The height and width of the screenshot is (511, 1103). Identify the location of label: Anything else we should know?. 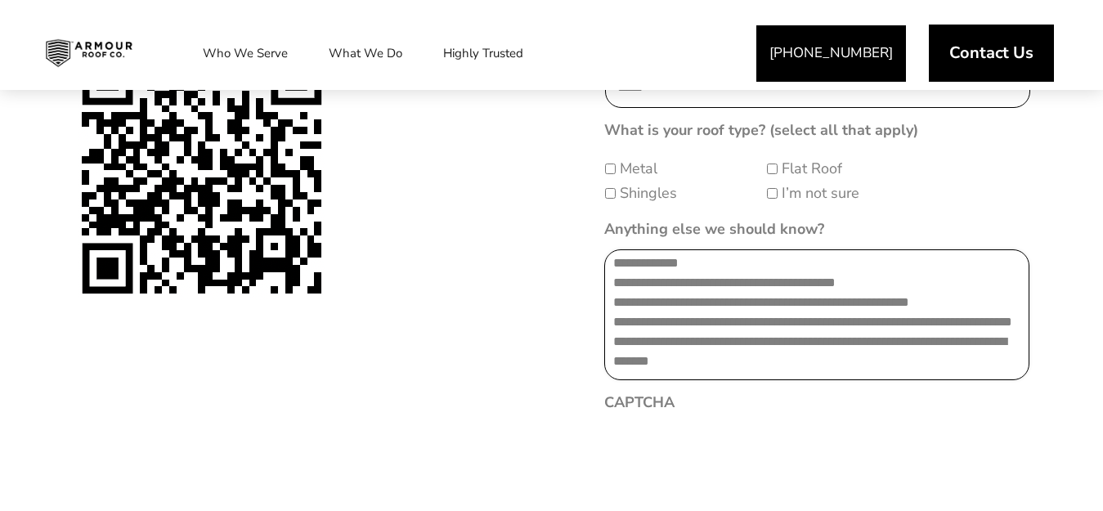
(714, 229).